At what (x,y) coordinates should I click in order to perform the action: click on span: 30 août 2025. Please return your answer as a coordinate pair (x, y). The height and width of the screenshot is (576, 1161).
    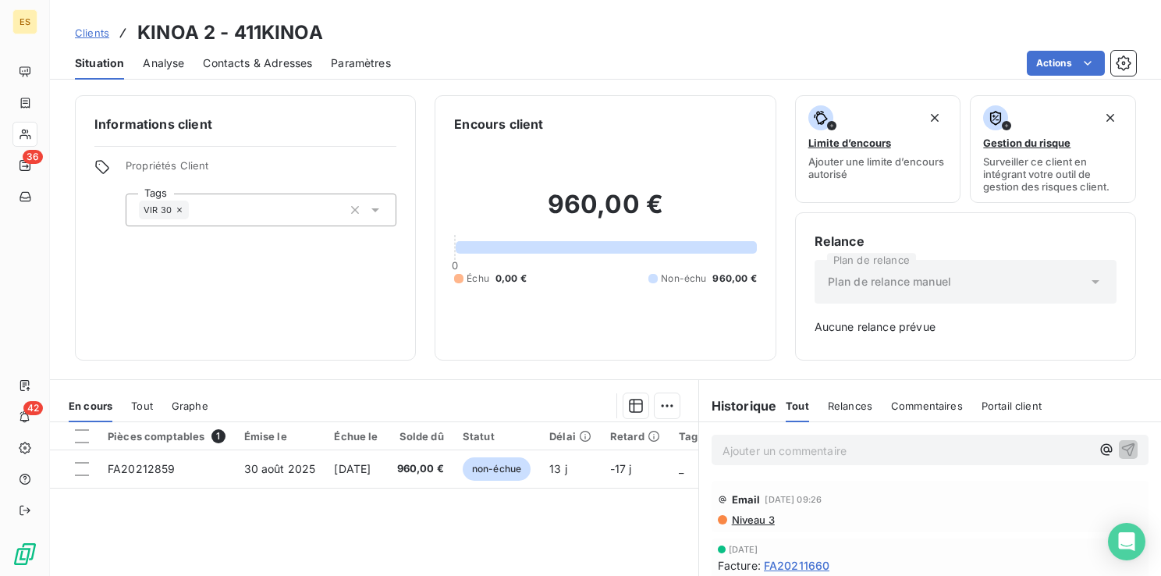
    Looking at the image, I should click on (280, 468).